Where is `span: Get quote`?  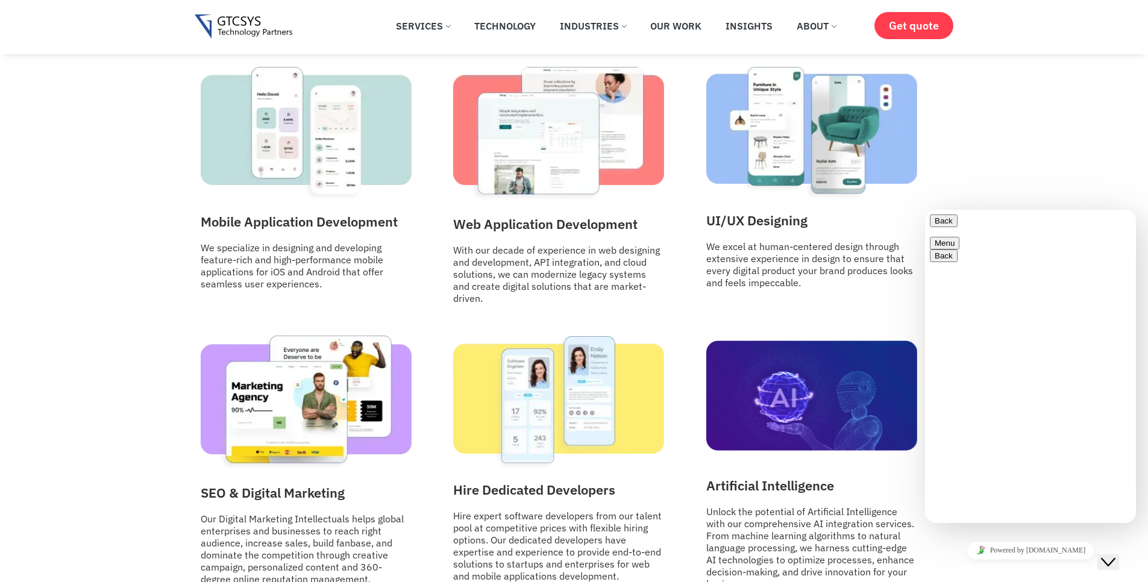 span: Get quote is located at coordinates (913, 25).